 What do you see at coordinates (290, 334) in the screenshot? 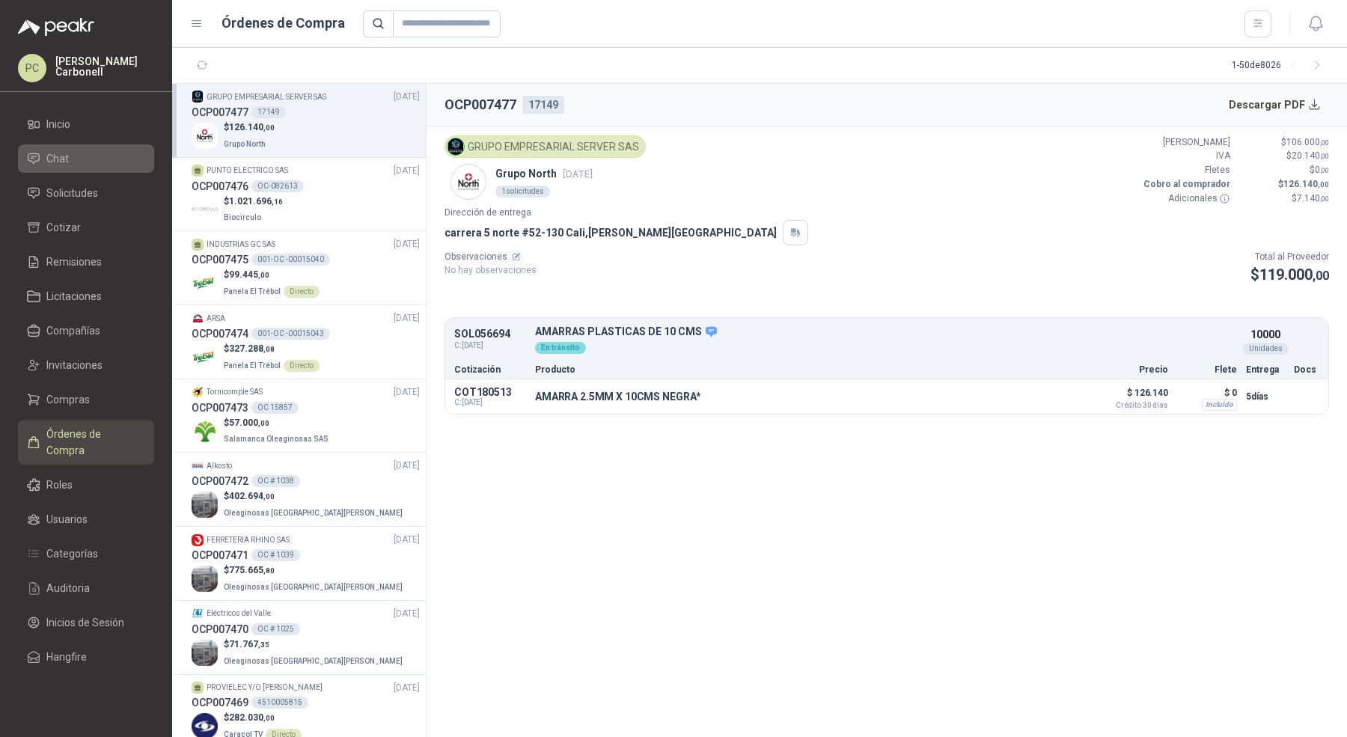
I see `div: 001-OC -00015043` at bounding box center [290, 334].